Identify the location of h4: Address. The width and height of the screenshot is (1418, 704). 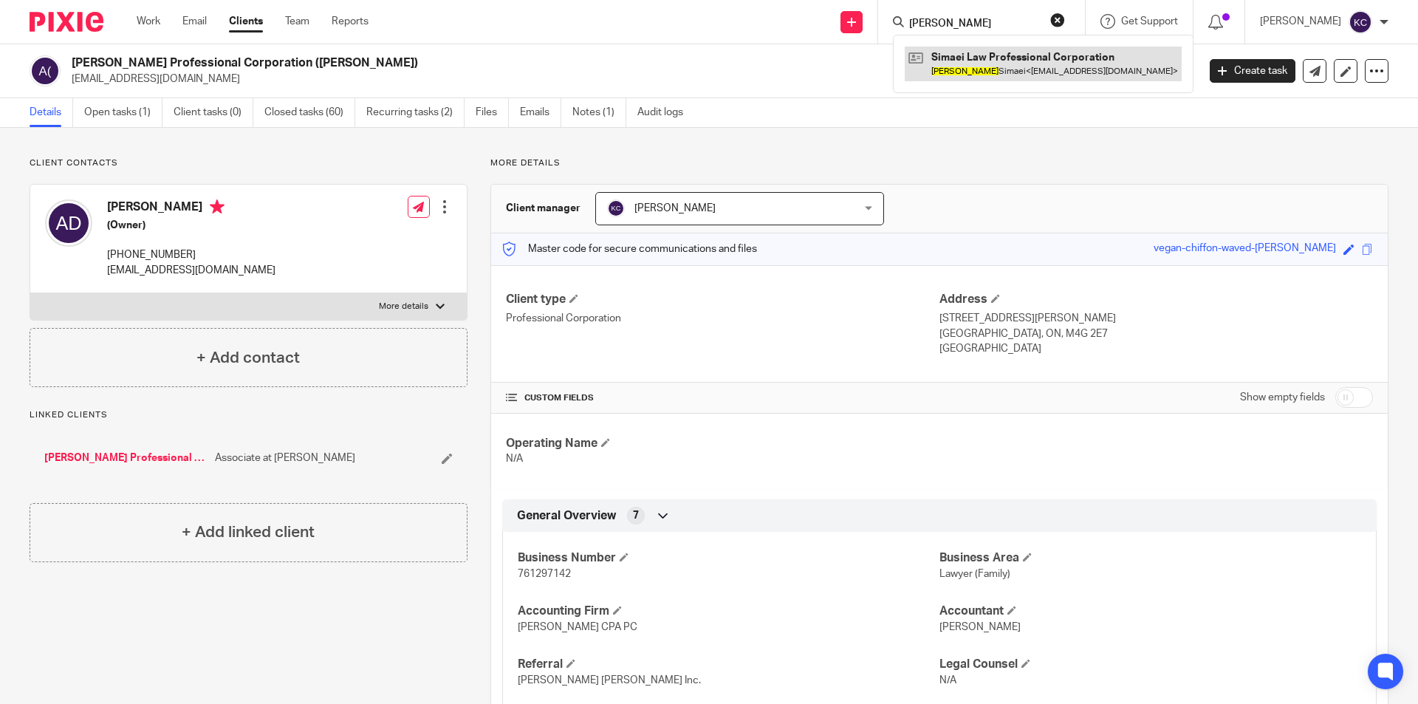
(1156, 299).